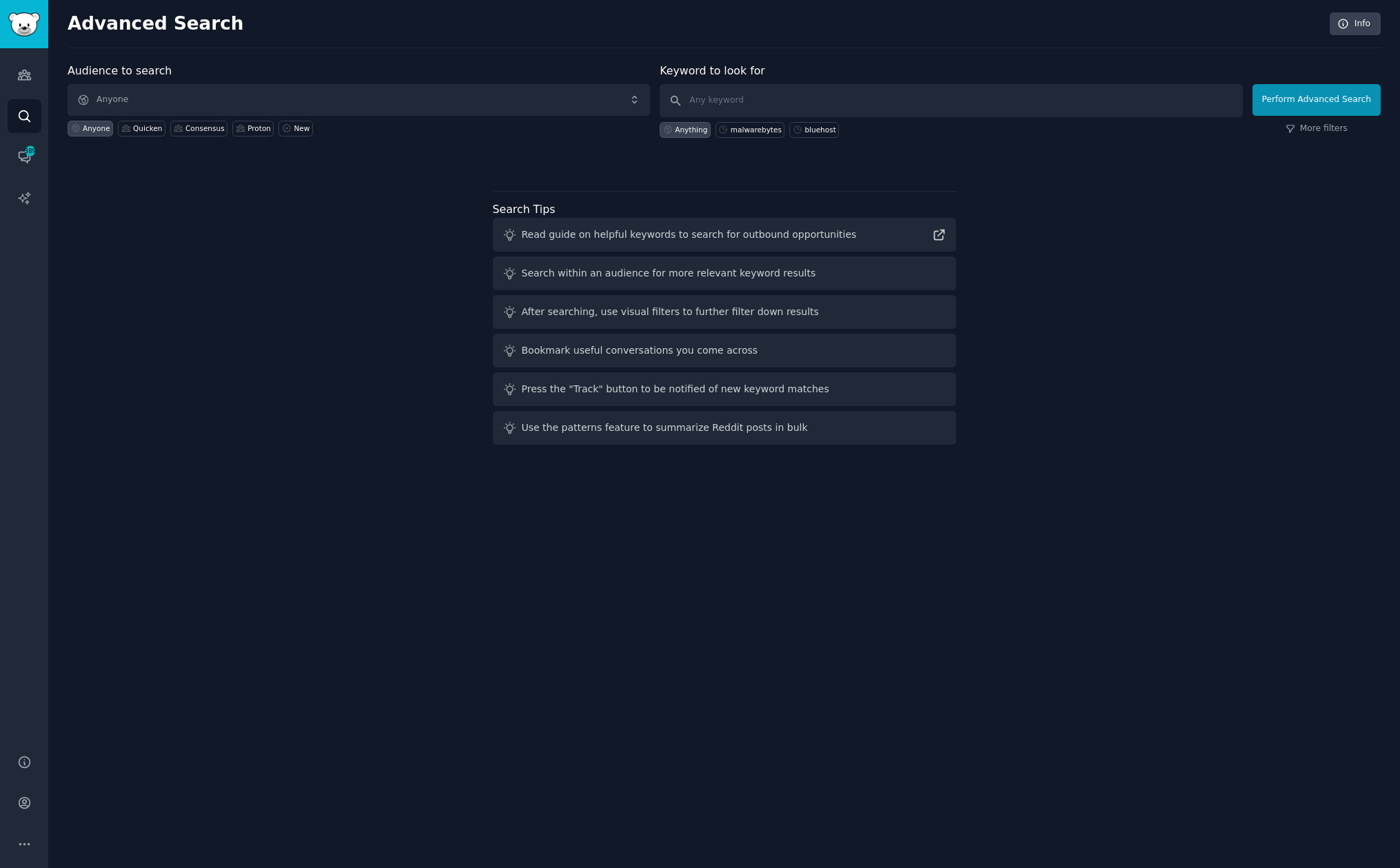 The image size is (1400, 868). I want to click on a: 389, so click(25, 157).